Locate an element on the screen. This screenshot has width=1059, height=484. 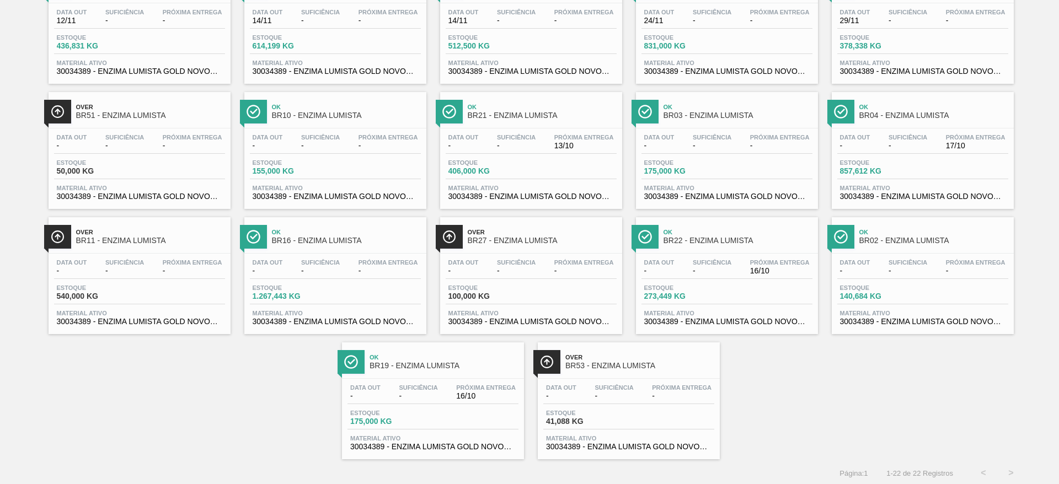
span: 17/10 is located at coordinates (976, 146).